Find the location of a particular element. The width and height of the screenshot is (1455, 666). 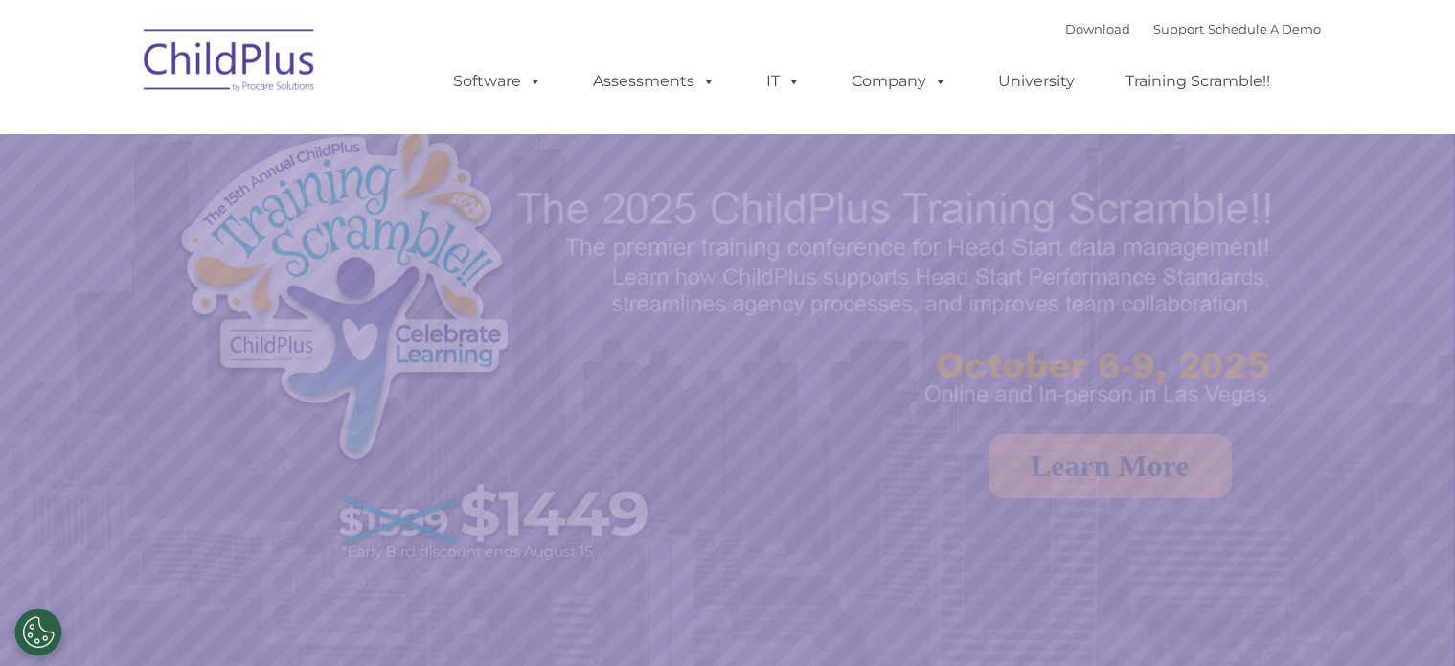

a: Training Scramble!! is located at coordinates (1199, 81).